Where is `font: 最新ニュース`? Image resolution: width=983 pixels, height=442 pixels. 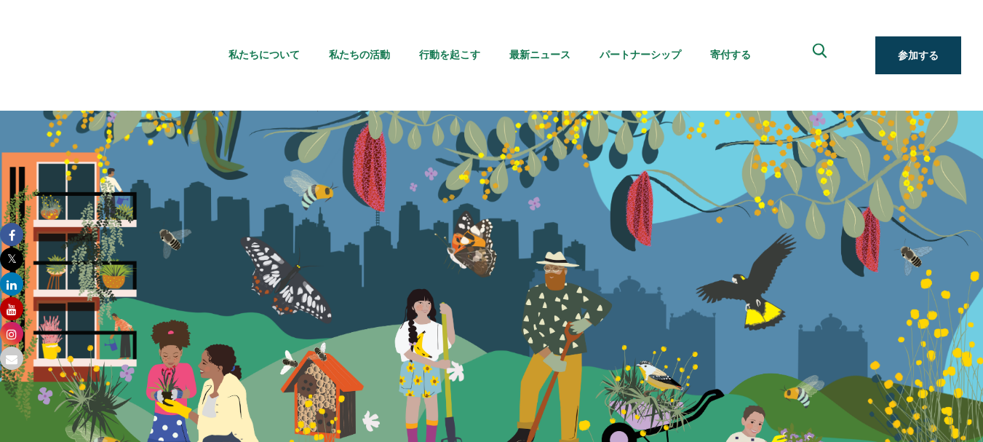
font: 最新ニュース is located at coordinates (540, 55).